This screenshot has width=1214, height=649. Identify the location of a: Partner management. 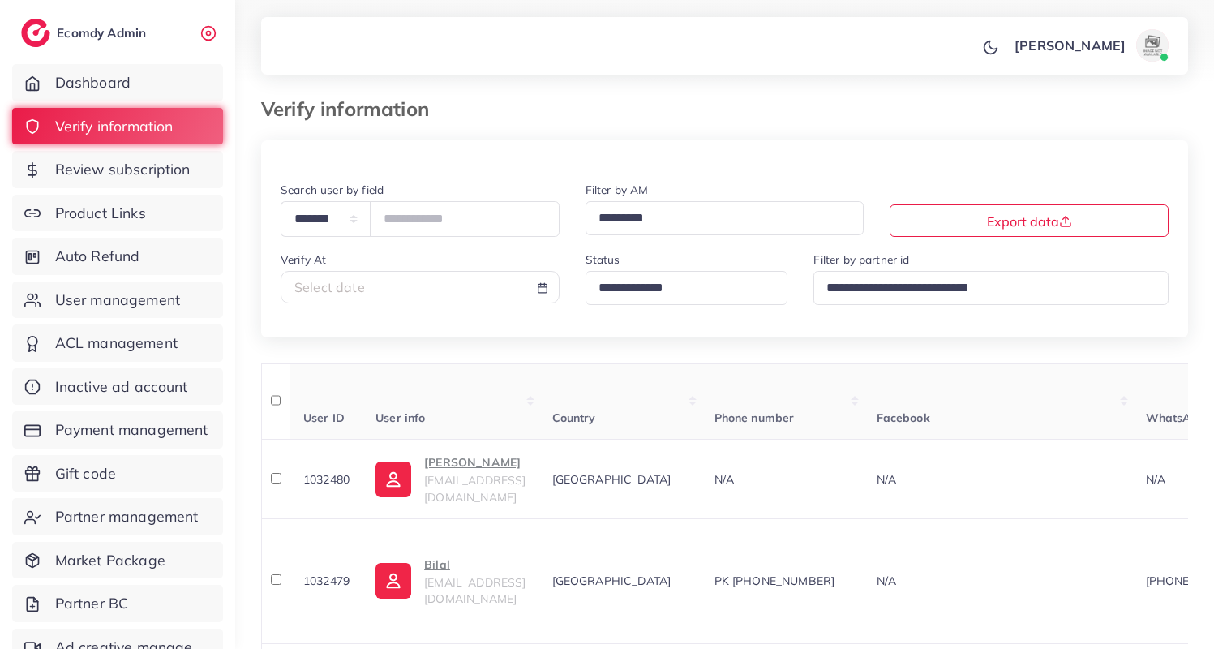
(118, 516).